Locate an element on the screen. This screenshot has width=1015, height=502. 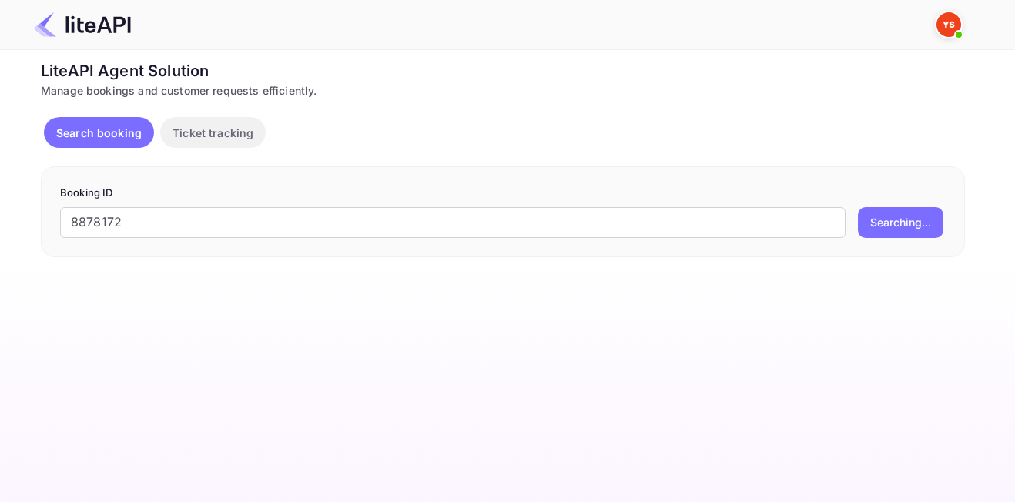
input: Enter Booking ID (e.g., 63782194) is located at coordinates (453, 223).